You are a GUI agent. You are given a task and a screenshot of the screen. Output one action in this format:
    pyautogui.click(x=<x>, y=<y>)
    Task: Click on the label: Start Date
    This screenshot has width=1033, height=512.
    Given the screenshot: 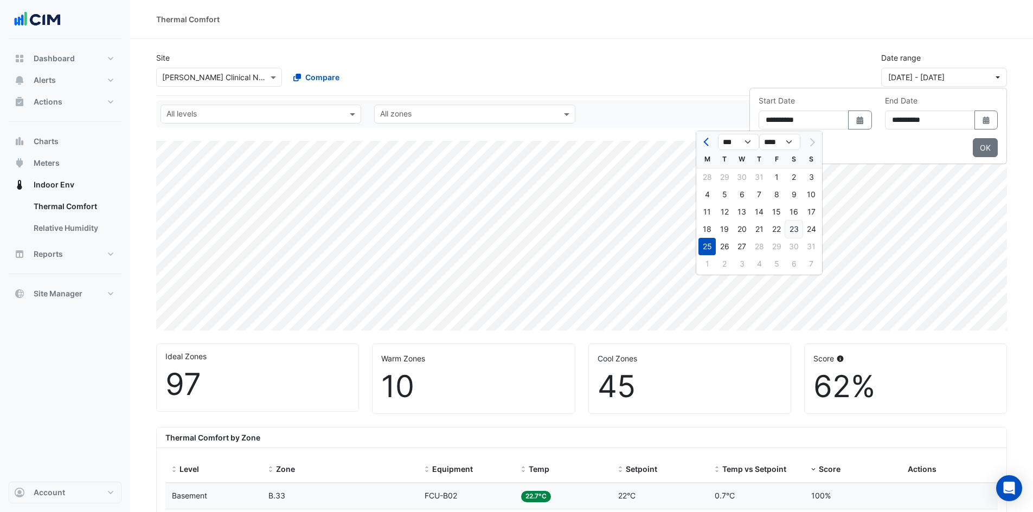 What is the action you would take?
    pyautogui.click(x=777, y=100)
    